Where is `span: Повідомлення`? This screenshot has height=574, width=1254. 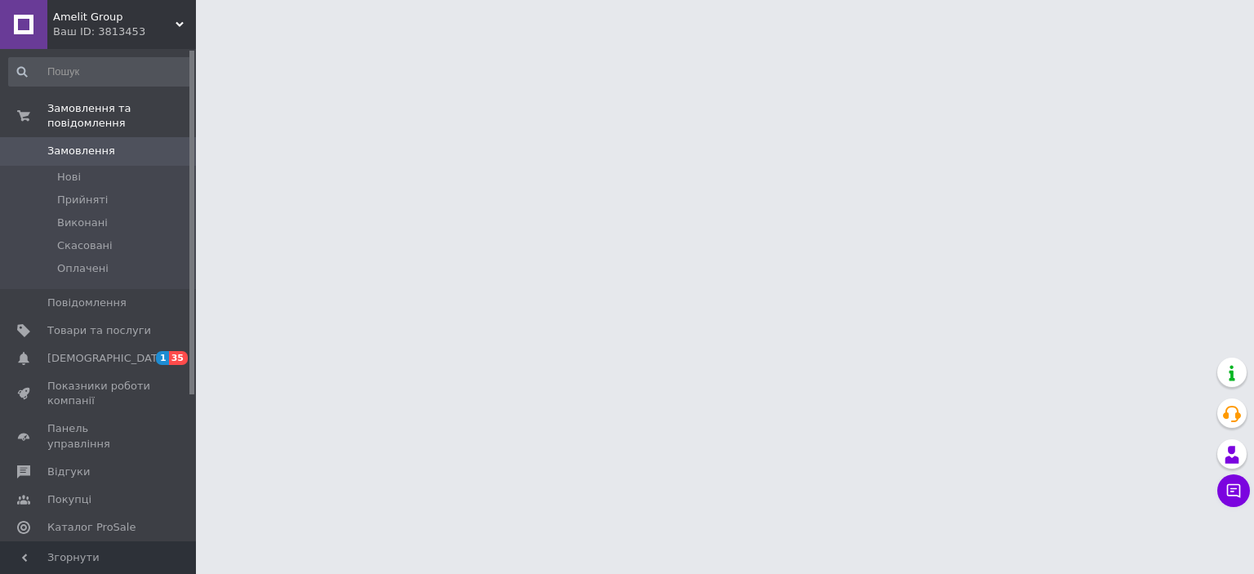
span: Повідомлення is located at coordinates (87, 303).